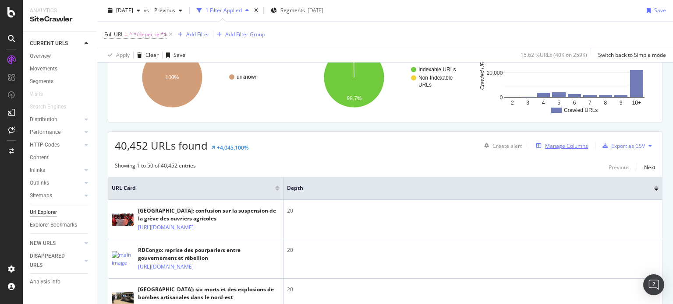  What do you see at coordinates (114, 34) in the screenshot?
I see `span: Full URL` at bounding box center [114, 34].